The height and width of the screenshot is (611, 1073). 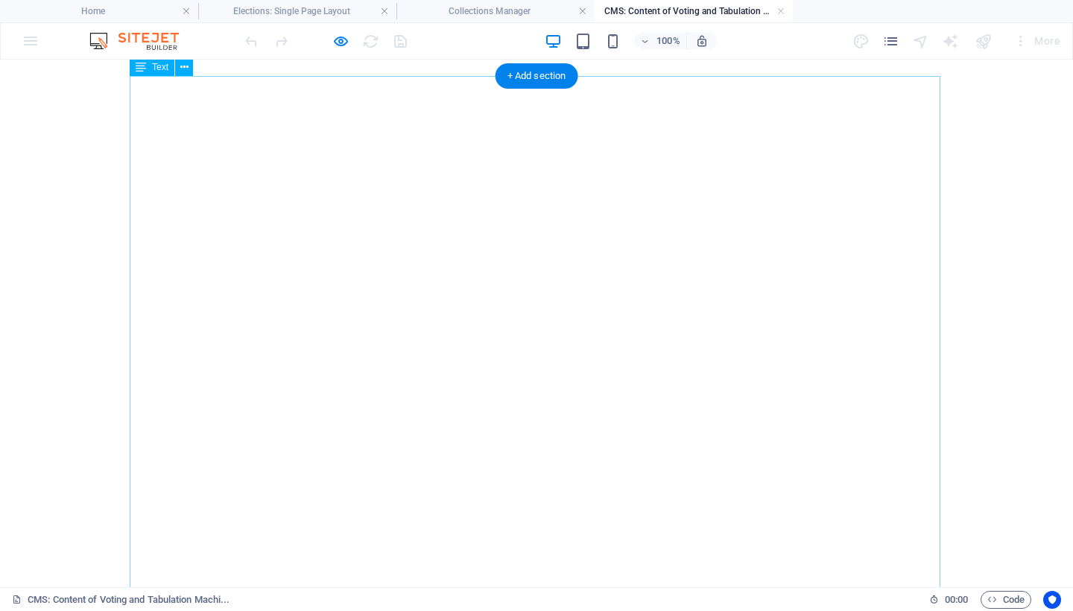 What do you see at coordinates (949, 600) in the screenshot?
I see `h6: Session time` at bounding box center [949, 600].